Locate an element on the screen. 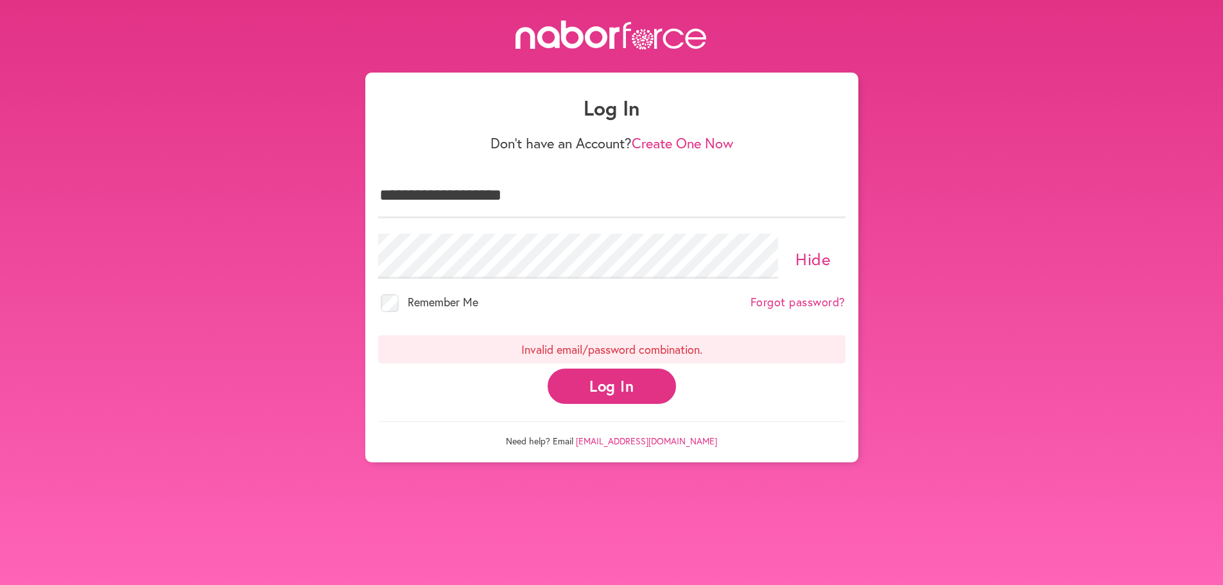 The image size is (1223, 585). p: Need help? Email is located at coordinates (612, 434).